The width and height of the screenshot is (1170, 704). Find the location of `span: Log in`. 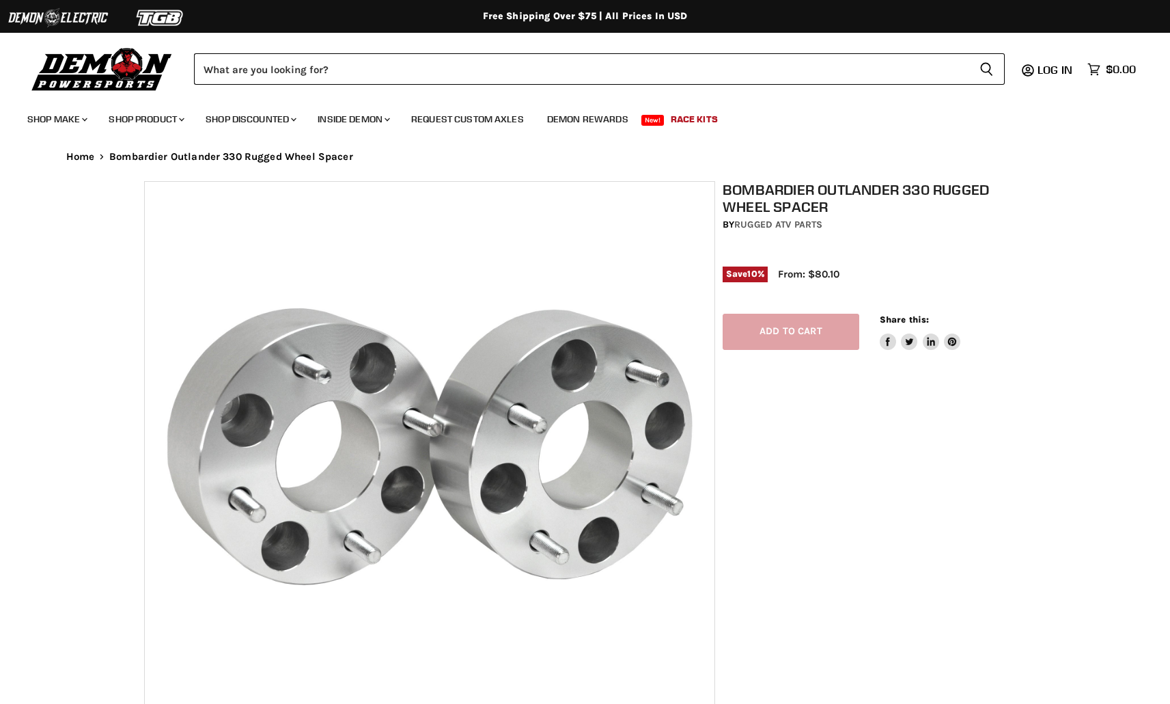

span: Log in is located at coordinates (1055, 70).